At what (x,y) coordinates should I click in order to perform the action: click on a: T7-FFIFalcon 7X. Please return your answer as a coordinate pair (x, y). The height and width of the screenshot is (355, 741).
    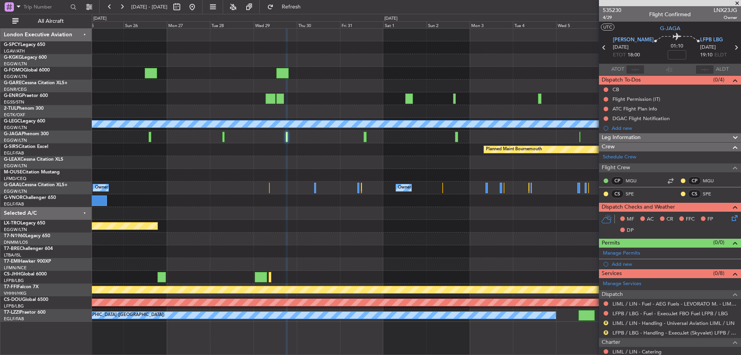
    Looking at the image, I should click on (21, 287).